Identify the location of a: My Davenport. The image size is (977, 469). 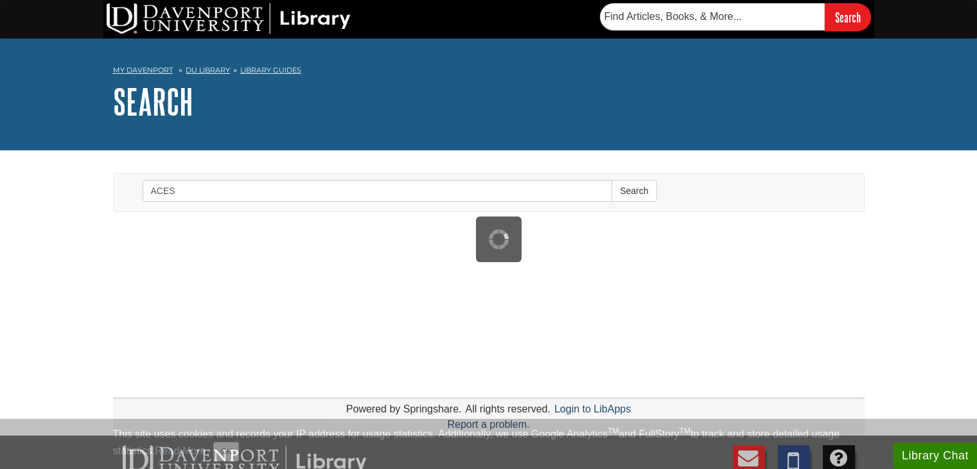
(143, 70).